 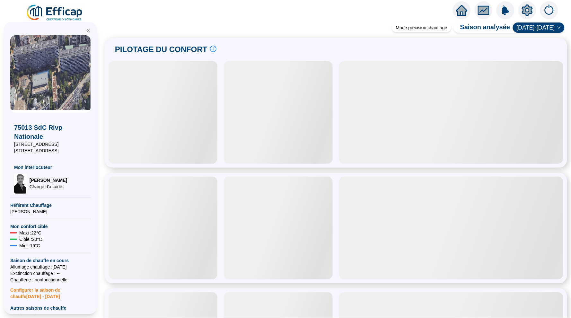 I want to click on span: Cible : 20 °C, so click(x=30, y=239).